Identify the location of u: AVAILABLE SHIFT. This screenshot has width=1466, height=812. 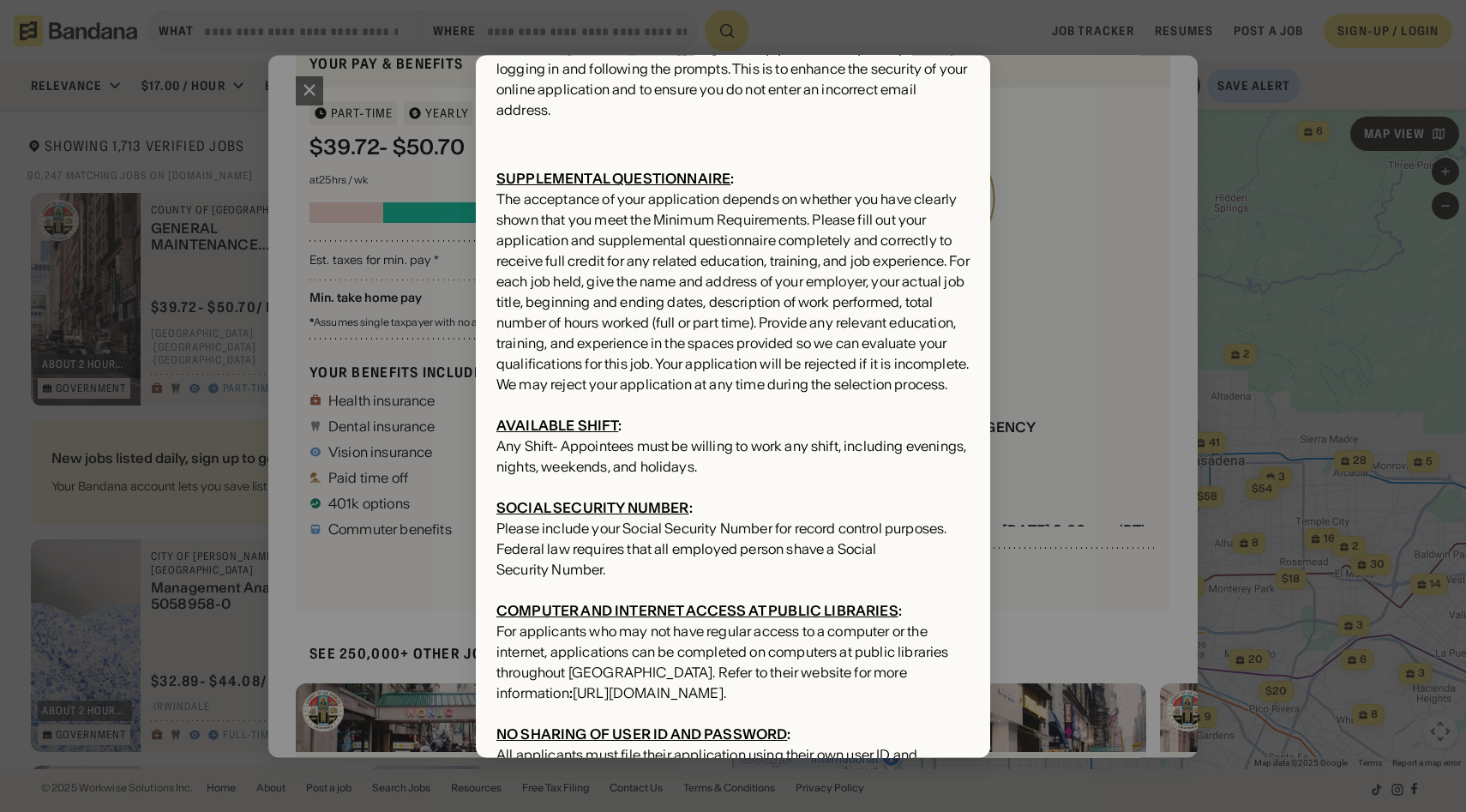
(557, 425).